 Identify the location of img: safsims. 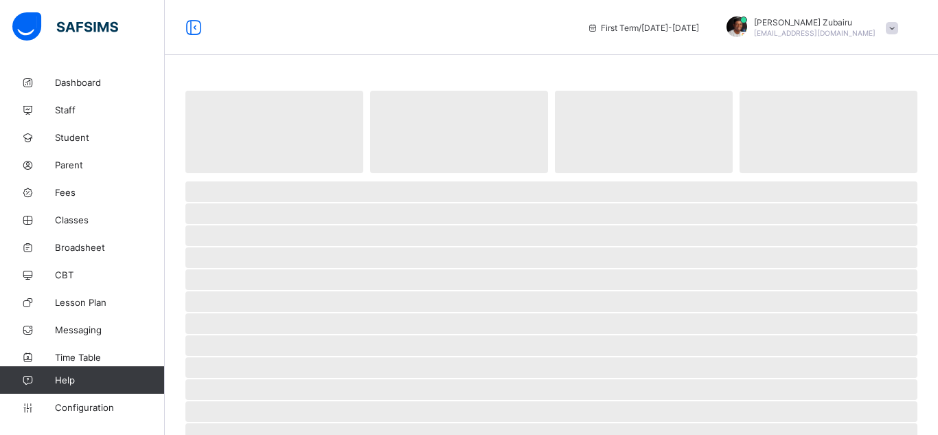
(65, 27).